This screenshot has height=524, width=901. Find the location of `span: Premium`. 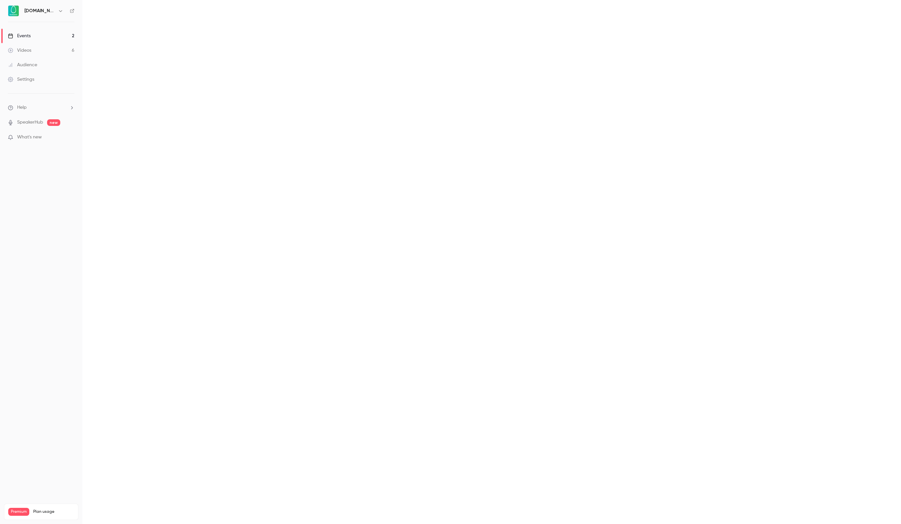

span: Premium is located at coordinates (19, 511).